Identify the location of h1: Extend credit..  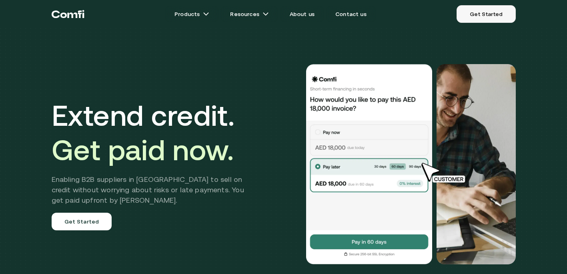
(154, 132).